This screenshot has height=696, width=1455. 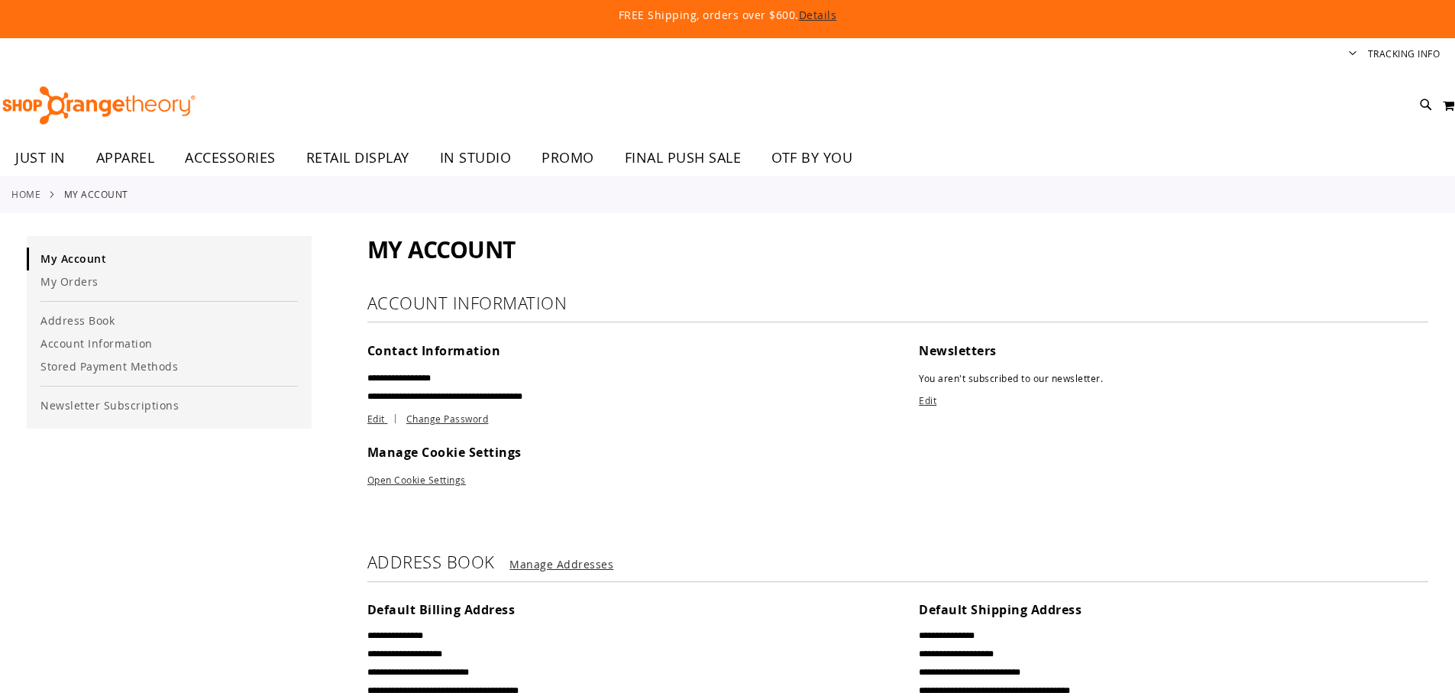 I want to click on span: ACCESSORIES, so click(x=230, y=157).